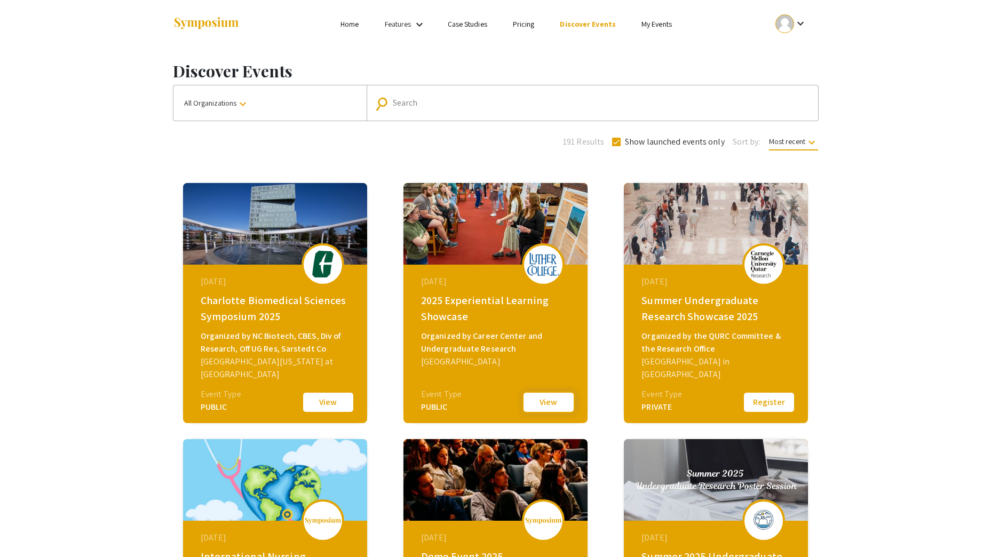  I want to click on div: Organized by NC Biotech, CBES, Div of Research, Off UG Res, Sarstedt Co, so click(276, 343).